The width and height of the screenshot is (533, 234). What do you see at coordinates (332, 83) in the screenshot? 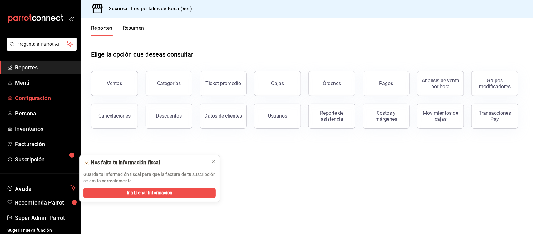
I see `div: Órdenes` at bounding box center [332, 83].